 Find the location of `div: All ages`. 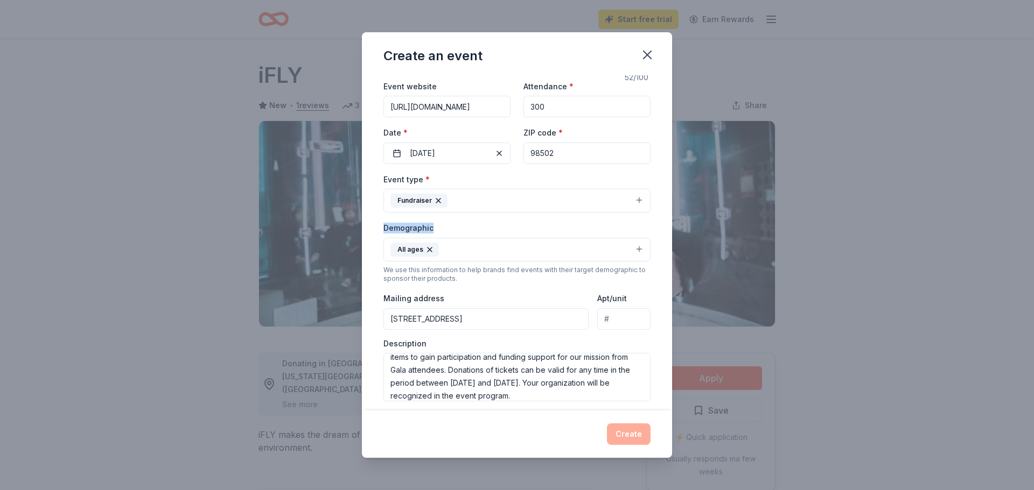

div: All ages is located at coordinates (415, 250).